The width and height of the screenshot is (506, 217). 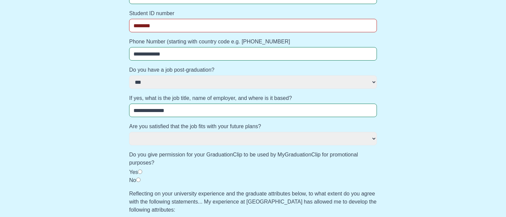 What do you see at coordinates (253, 13) in the screenshot?
I see `label: Student ID number` at bounding box center [253, 13].